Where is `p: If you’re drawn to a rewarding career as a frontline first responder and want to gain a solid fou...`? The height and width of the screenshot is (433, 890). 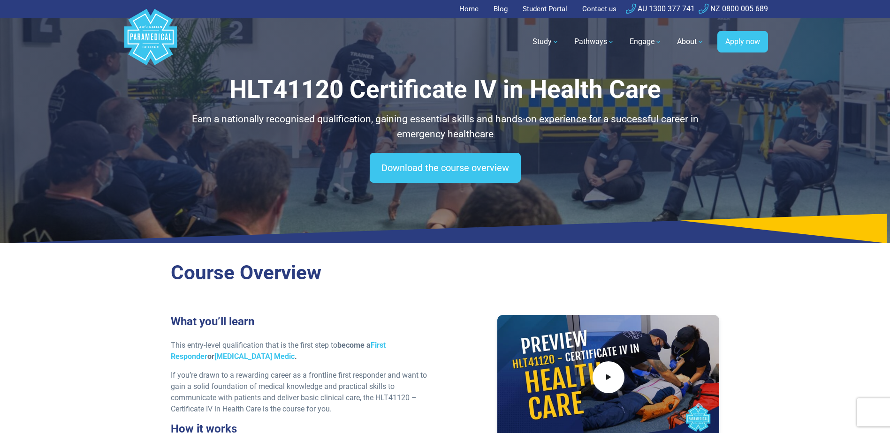 p: If you’re drawn to a rewarding career as a frontline first responder and want to gain a solid fou... is located at coordinates (305, 393).